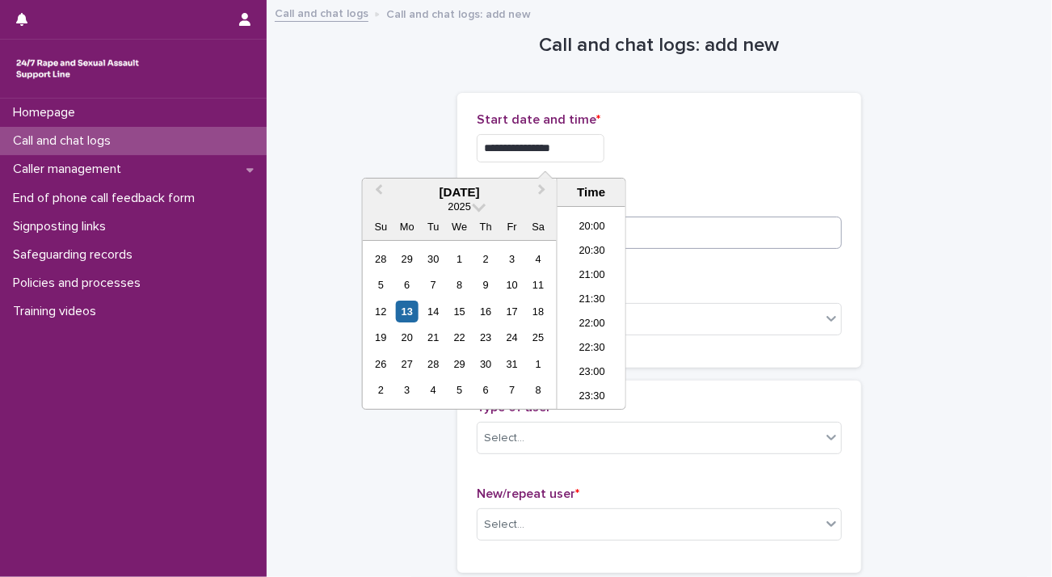 This screenshot has height=577, width=1052. What do you see at coordinates (511, 363) in the screenshot?
I see `div: Choose Friday, October 31st, 2025` at bounding box center [511, 363].